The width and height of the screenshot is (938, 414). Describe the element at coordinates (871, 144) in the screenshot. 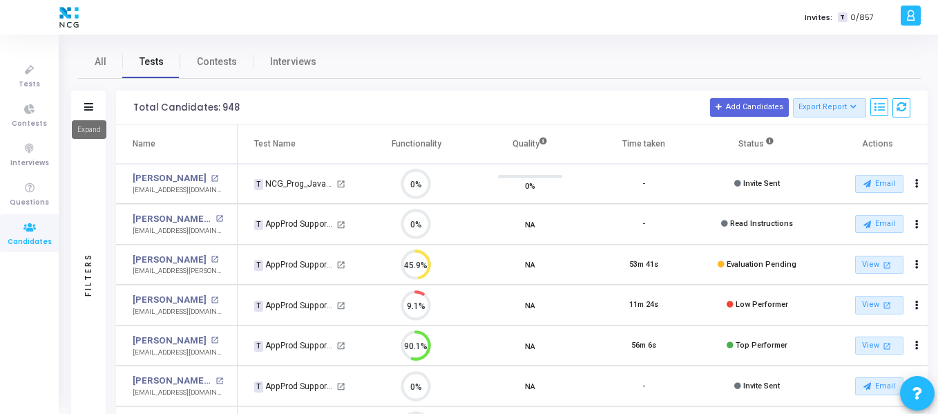

I see `th: Actions` at that location.